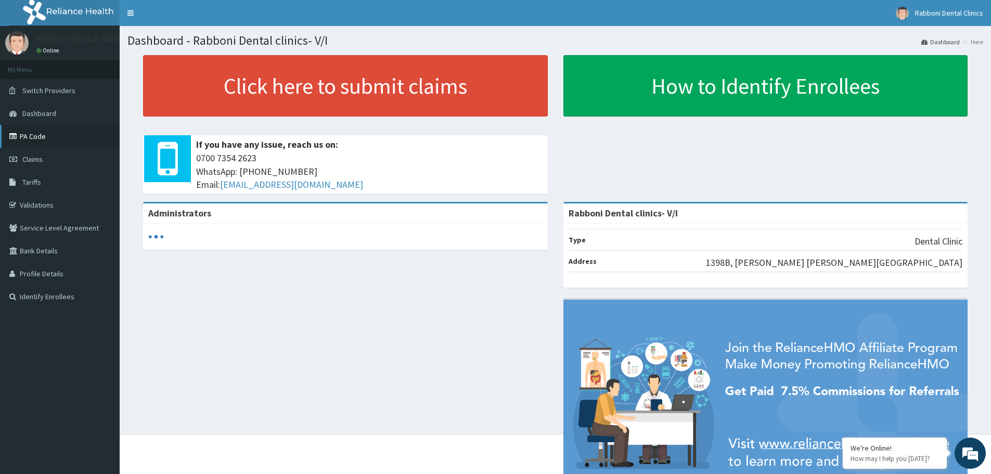 The image size is (991, 474). What do you see at coordinates (179, 213) in the screenshot?
I see `b: Administrators` at bounding box center [179, 213].